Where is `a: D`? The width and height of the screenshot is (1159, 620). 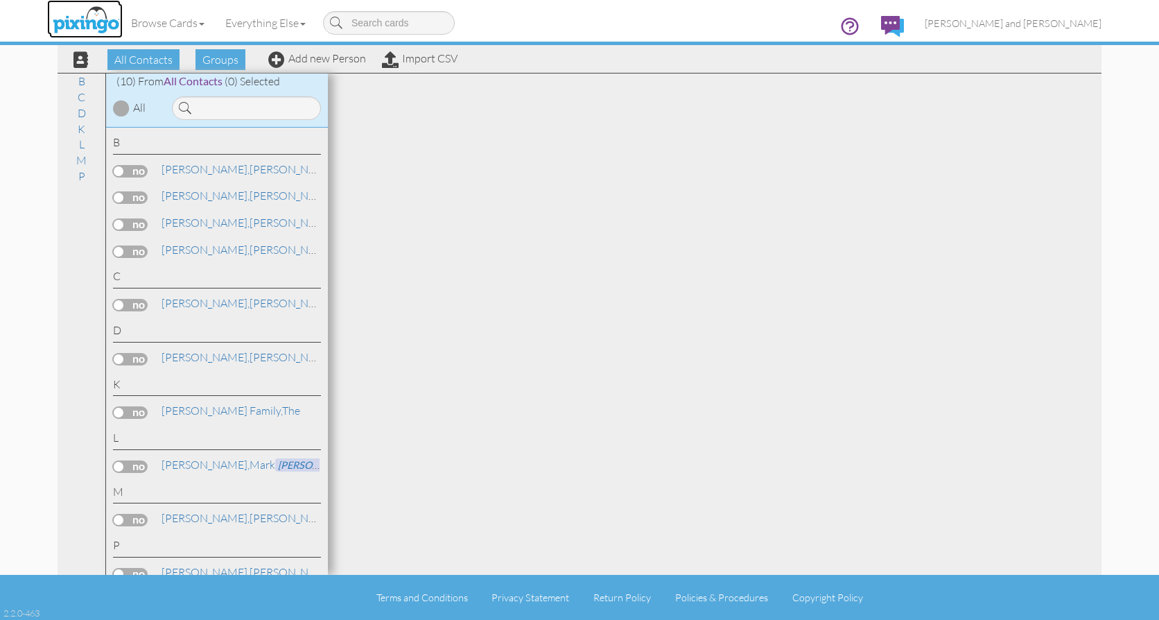
a: D is located at coordinates (82, 113).